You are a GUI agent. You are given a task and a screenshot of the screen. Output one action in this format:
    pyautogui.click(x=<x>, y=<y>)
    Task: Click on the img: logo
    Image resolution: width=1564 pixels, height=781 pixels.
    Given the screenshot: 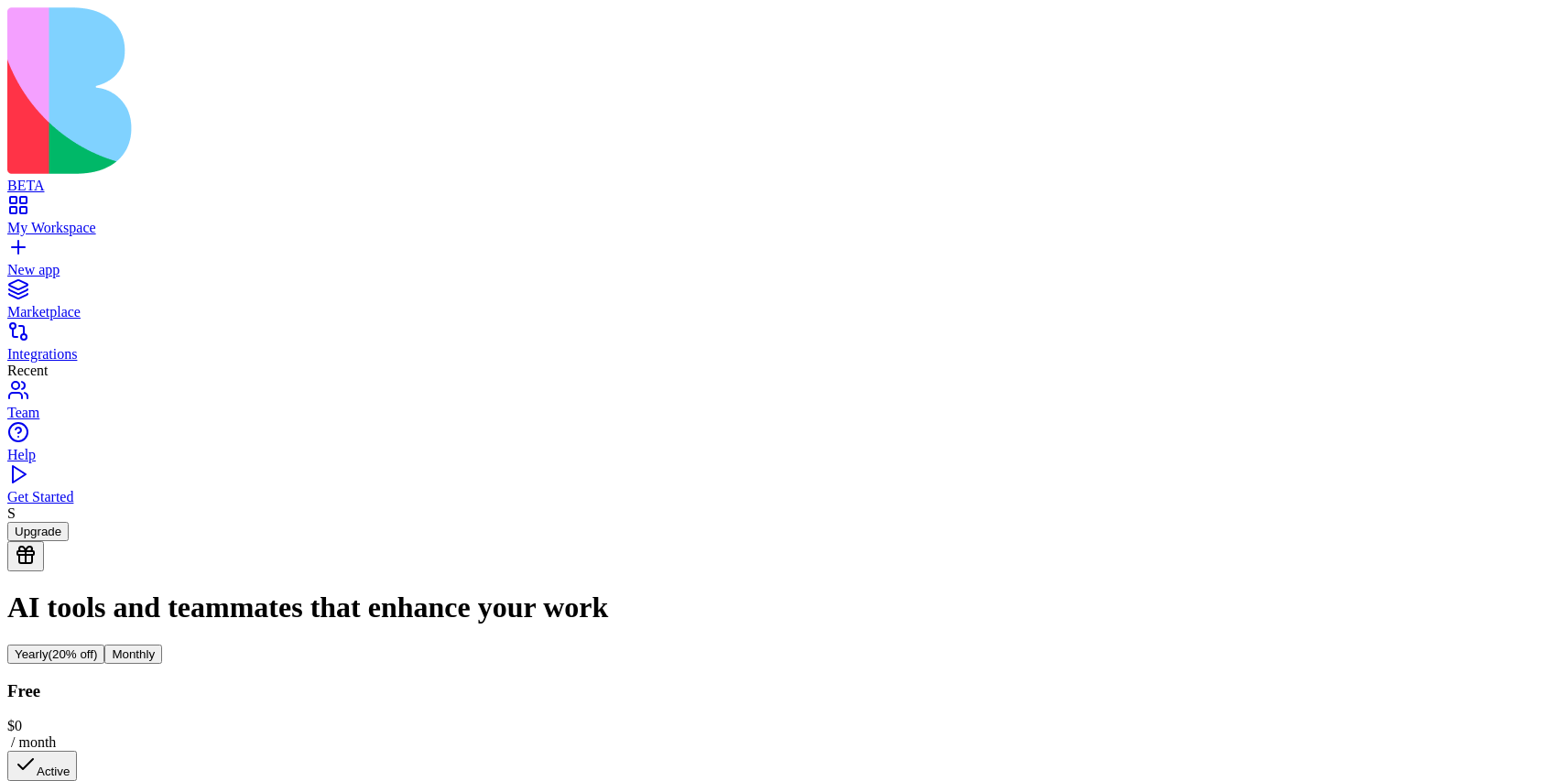 What is the action you would take?
    pyautogui.click(x=375, y=91)
    